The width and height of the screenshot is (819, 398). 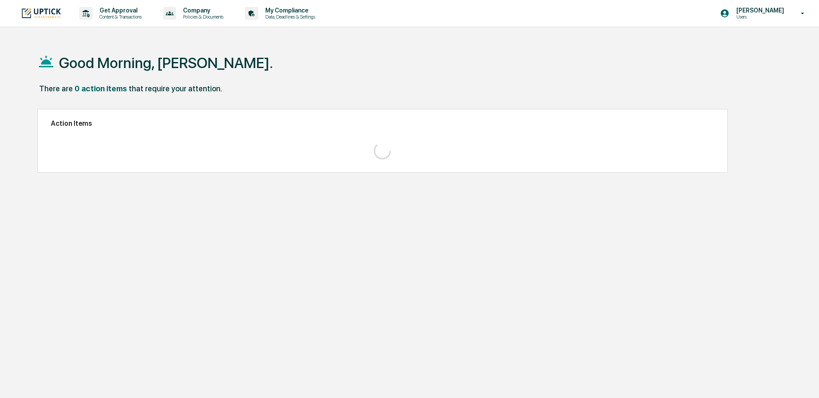 I want to click on img: logo, so click(x=41, y=13).